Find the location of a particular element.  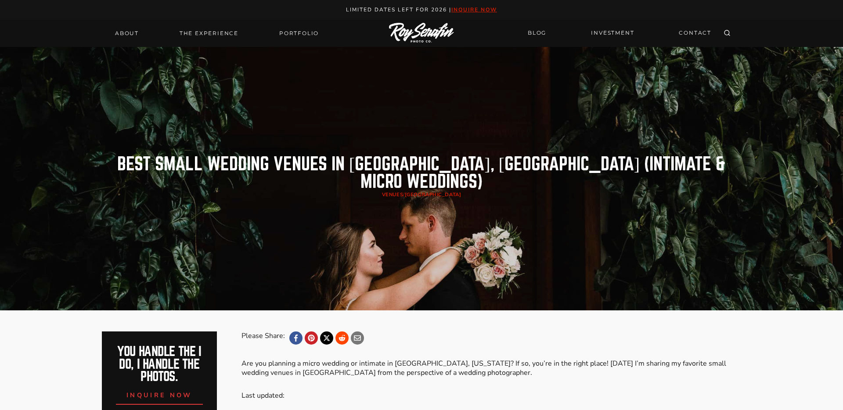

a: About is located at coordinates (127, 33).